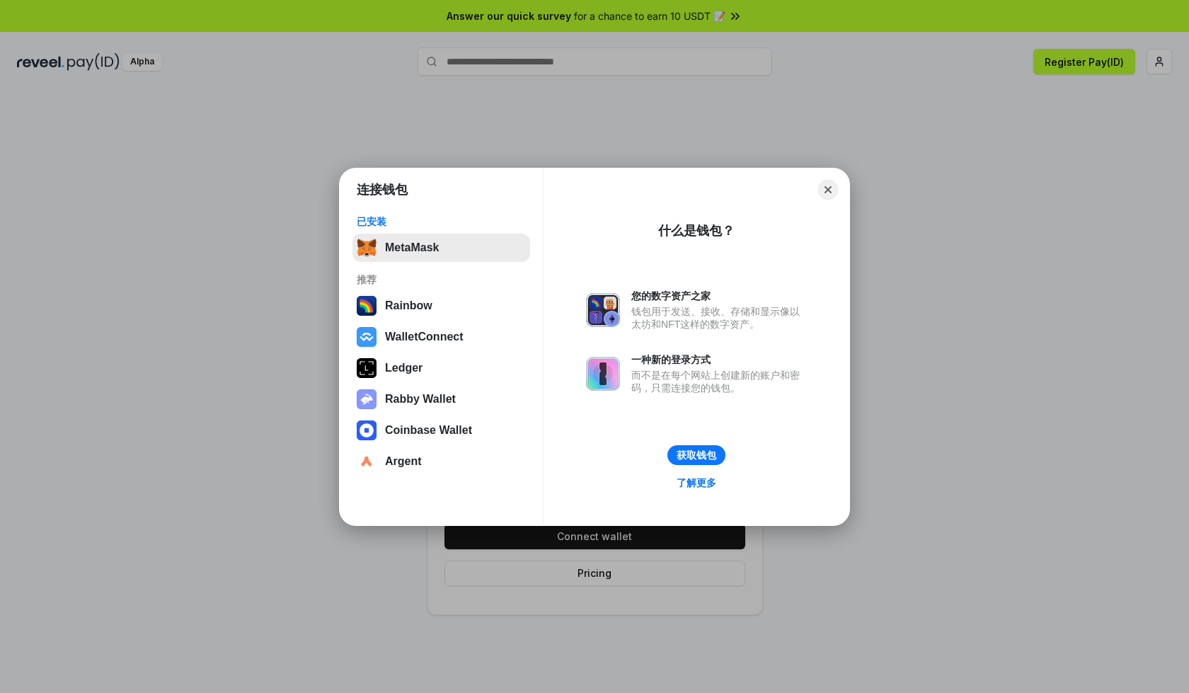 This screenshot has height=693, width=1189. Describe the element at coordinates (696, 455) in the screenshot. I see `button: 获取钱包` at that location.